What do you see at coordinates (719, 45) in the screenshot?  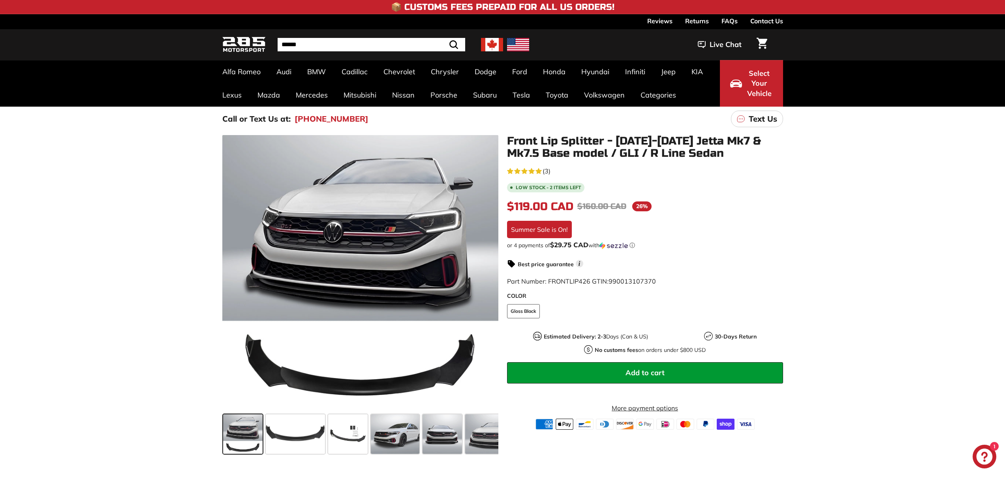 I see `button: Live Chat` at bounding box center [719, 45].